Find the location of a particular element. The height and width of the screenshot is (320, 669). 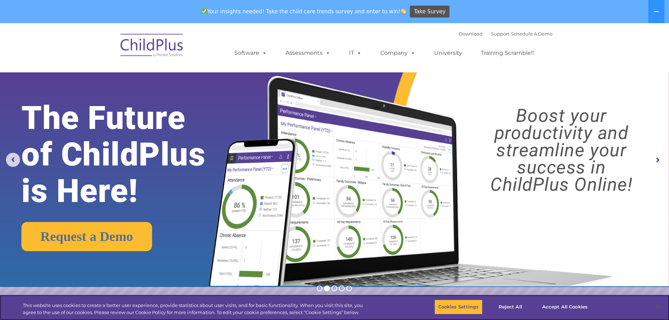

span: Your insights needed! Take the child care trends survey and enter to win! is located at coordinates (304, 11).